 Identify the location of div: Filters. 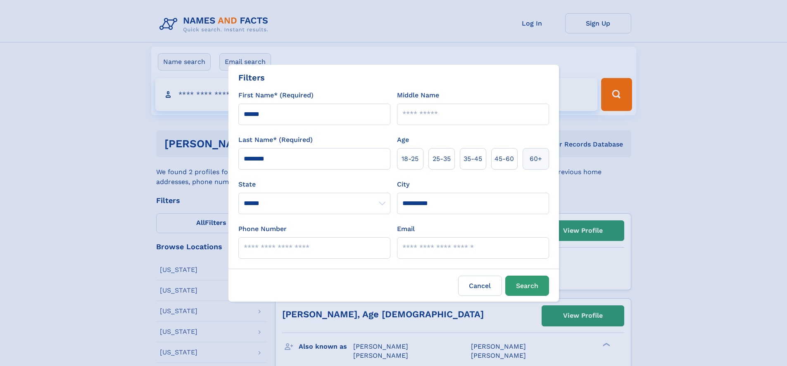
(252, 78).